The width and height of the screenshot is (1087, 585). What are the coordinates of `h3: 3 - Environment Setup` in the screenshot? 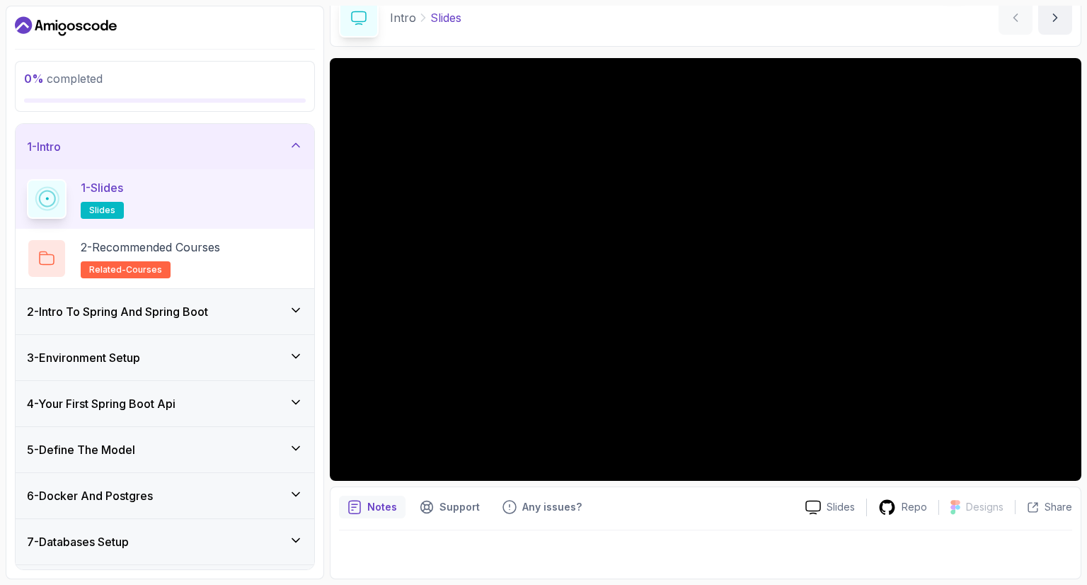 It's located at (84, 357).